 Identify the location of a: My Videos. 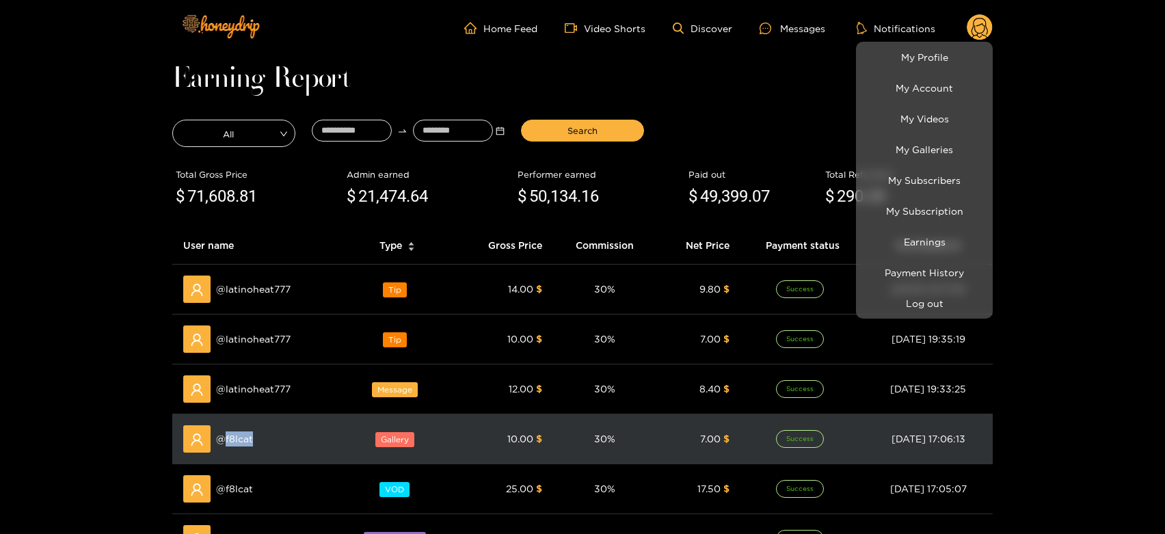
(924, 118).